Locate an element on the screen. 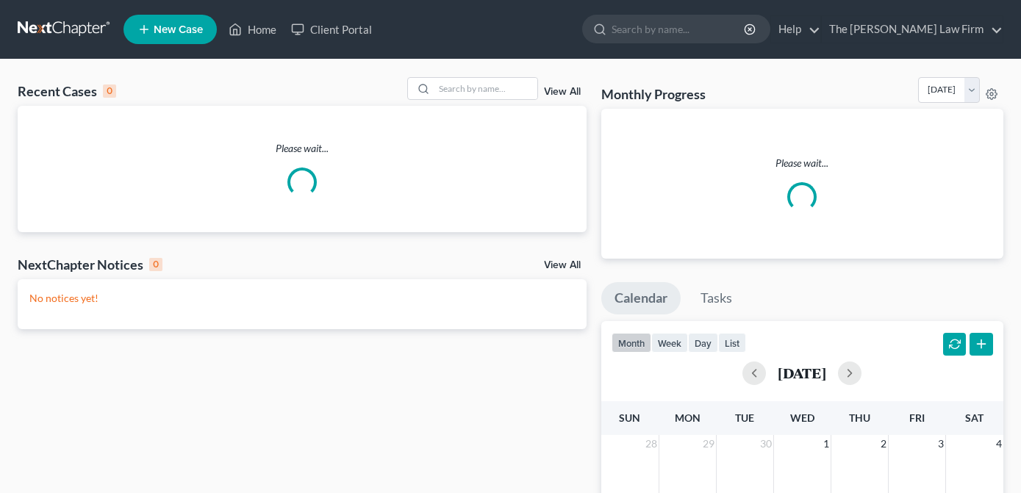 The image size is (1021, 493). button: week is located at coordinates (670, 343).